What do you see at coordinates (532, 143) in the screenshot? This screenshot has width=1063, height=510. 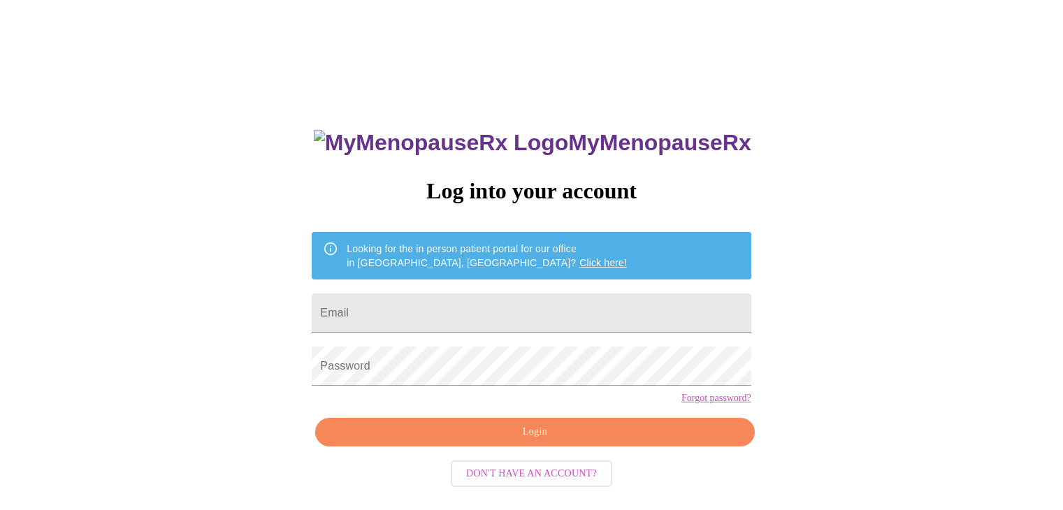 I see `h3: MyMenopauseRx` at bounding box center [532, 143].